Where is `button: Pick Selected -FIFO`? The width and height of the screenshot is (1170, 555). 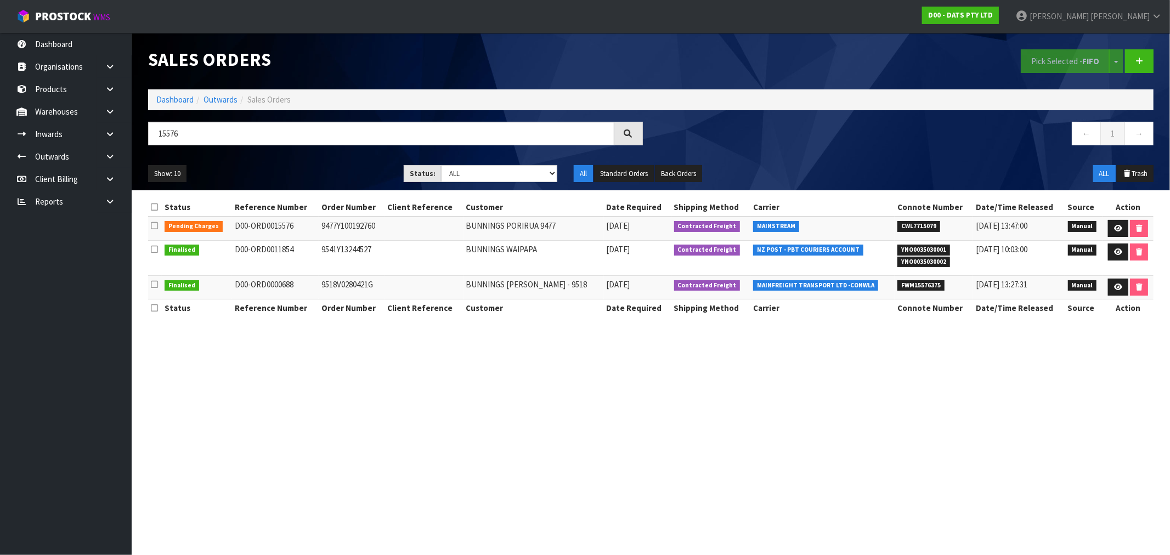 button: Pick Selected -FIFO is located at coordinates (1065, 61).